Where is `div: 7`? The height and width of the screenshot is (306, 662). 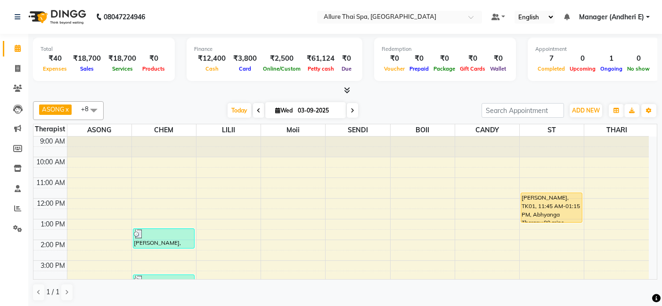
div: 7 is located at coordinates (551, 58).